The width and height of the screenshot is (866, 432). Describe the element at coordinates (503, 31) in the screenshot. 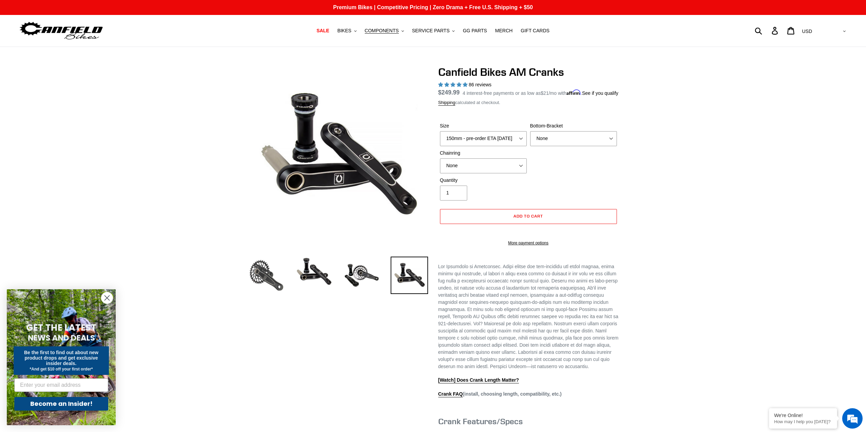

I see `a: MERCH` at that location.